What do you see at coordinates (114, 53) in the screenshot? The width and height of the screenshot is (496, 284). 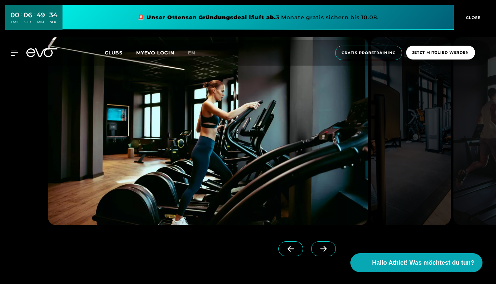 I see `span: Clubs` at bounding box center [114, 53].